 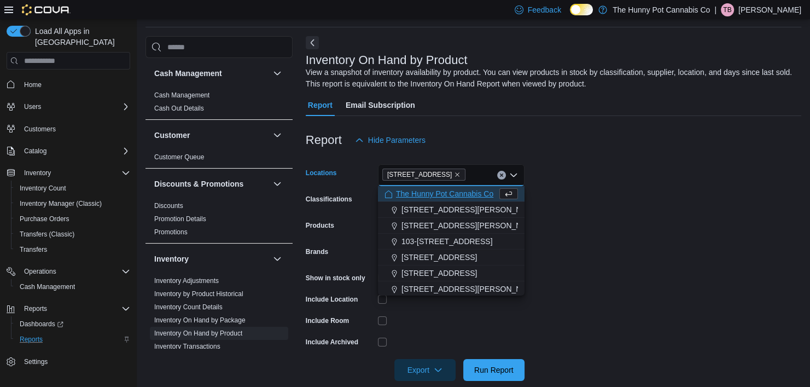 I want to click on span: Inventory On Hand by Product, so click(x=198, y=333).